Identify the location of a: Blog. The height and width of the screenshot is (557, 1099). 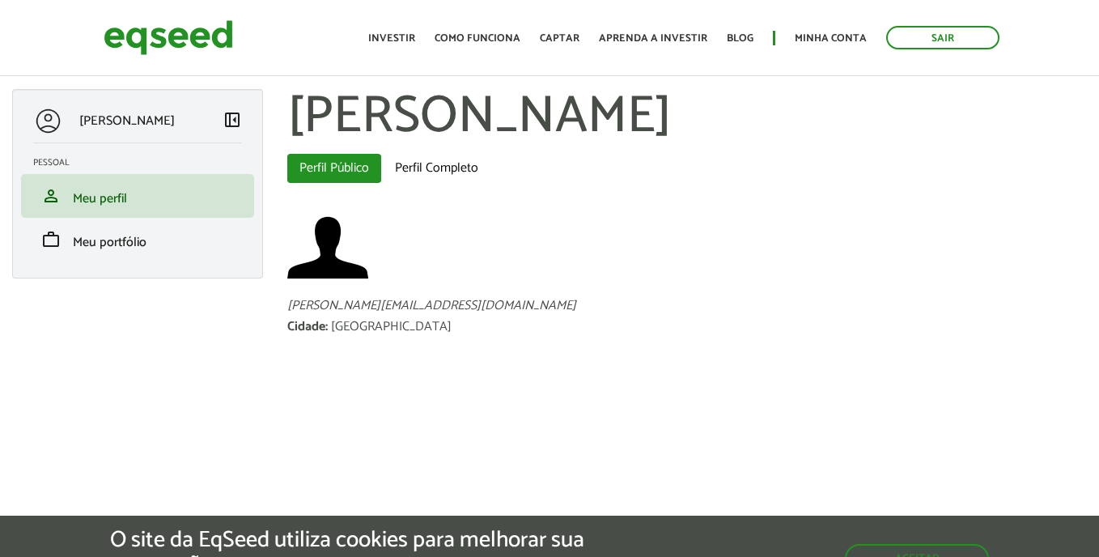
(739, 38).